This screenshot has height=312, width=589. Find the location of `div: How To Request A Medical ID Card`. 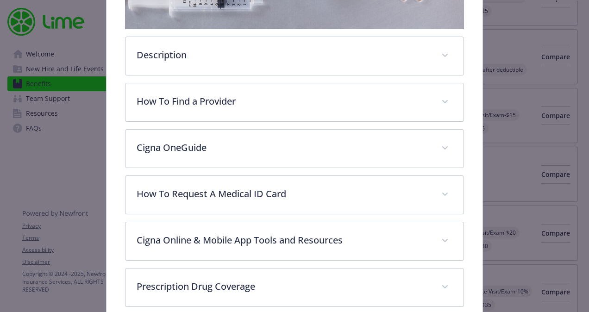

div: How To Request A Medical ID Card is located at coordinates (295, 195).